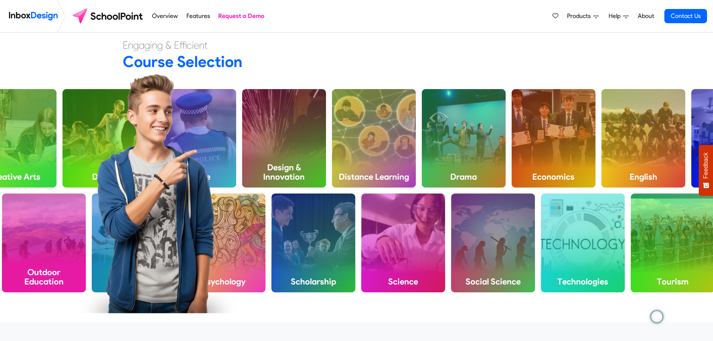 Image resolution: width=713 pixels, height=341 pixels. Describe the element at coordinates (157, 193) in the screenshot. I see `img: boy_pointing_to_right.png` at that location.